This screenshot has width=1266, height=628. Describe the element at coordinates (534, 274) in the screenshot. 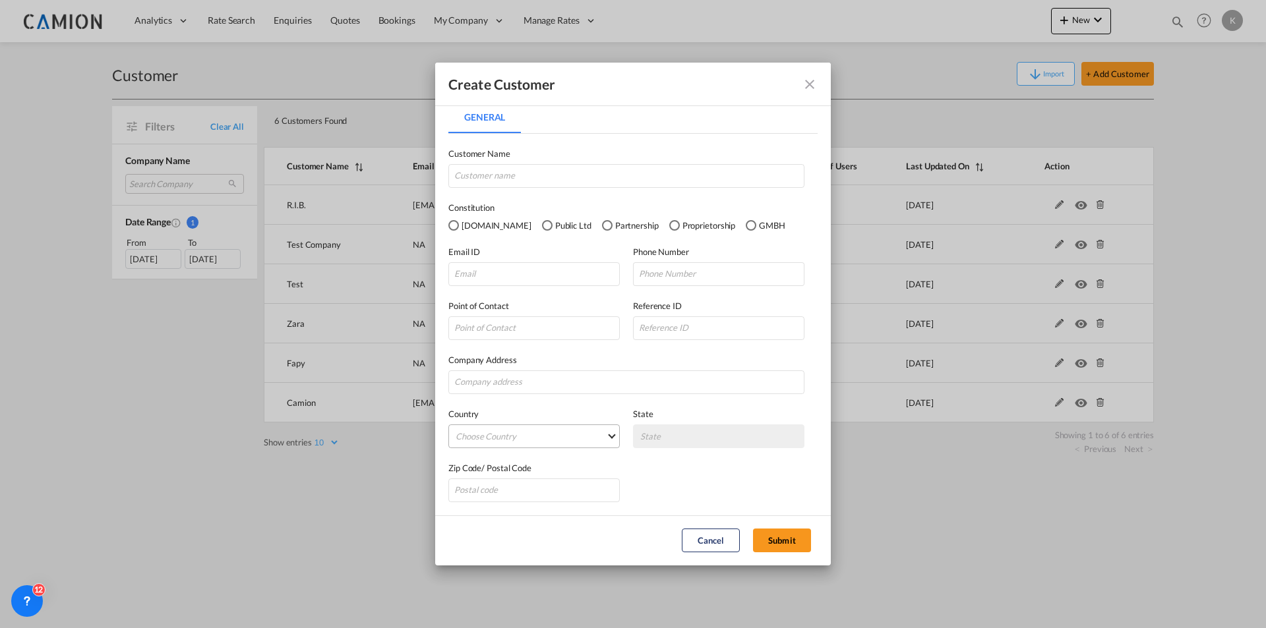

I see `input: Email` at that location.